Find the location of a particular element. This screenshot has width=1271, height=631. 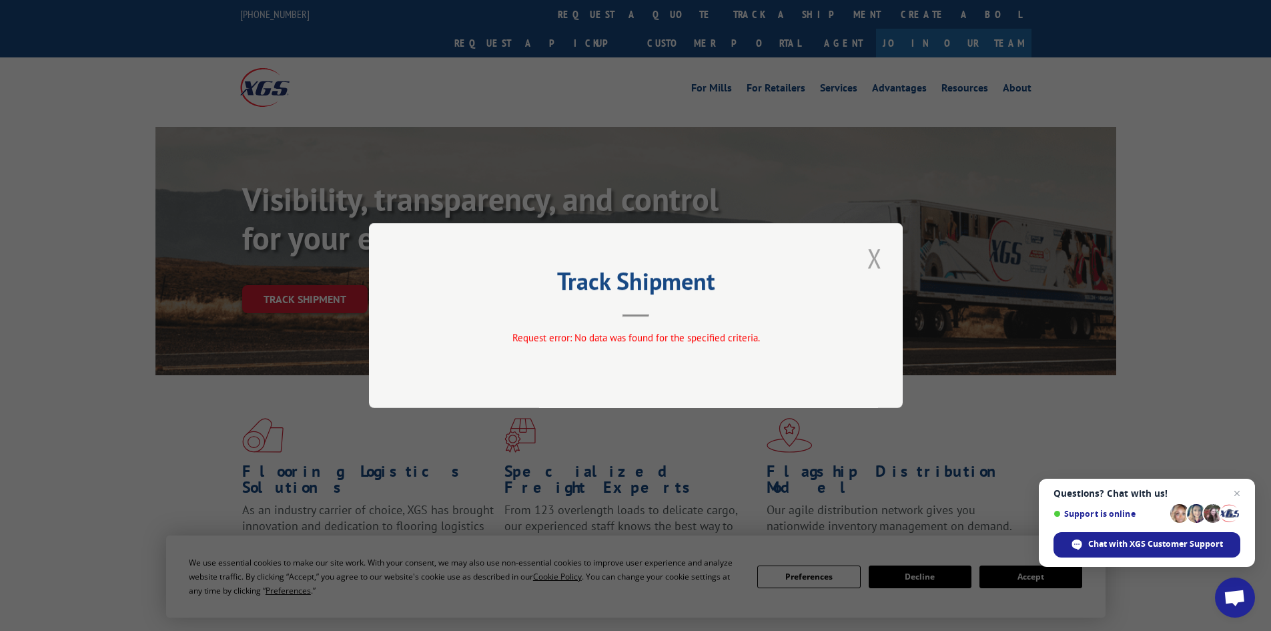

span: Support is online is located at coordinates (1110, 513).